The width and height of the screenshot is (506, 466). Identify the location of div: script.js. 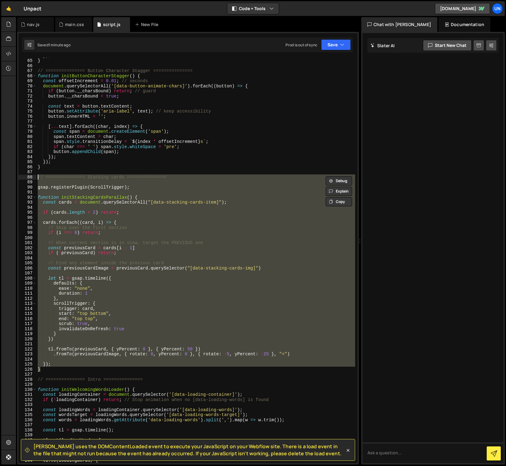
(112, 25).